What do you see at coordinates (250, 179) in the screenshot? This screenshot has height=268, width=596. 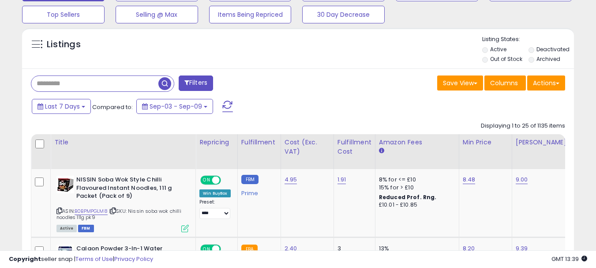 I see `small: FBM` at bounding box center [250, 179].